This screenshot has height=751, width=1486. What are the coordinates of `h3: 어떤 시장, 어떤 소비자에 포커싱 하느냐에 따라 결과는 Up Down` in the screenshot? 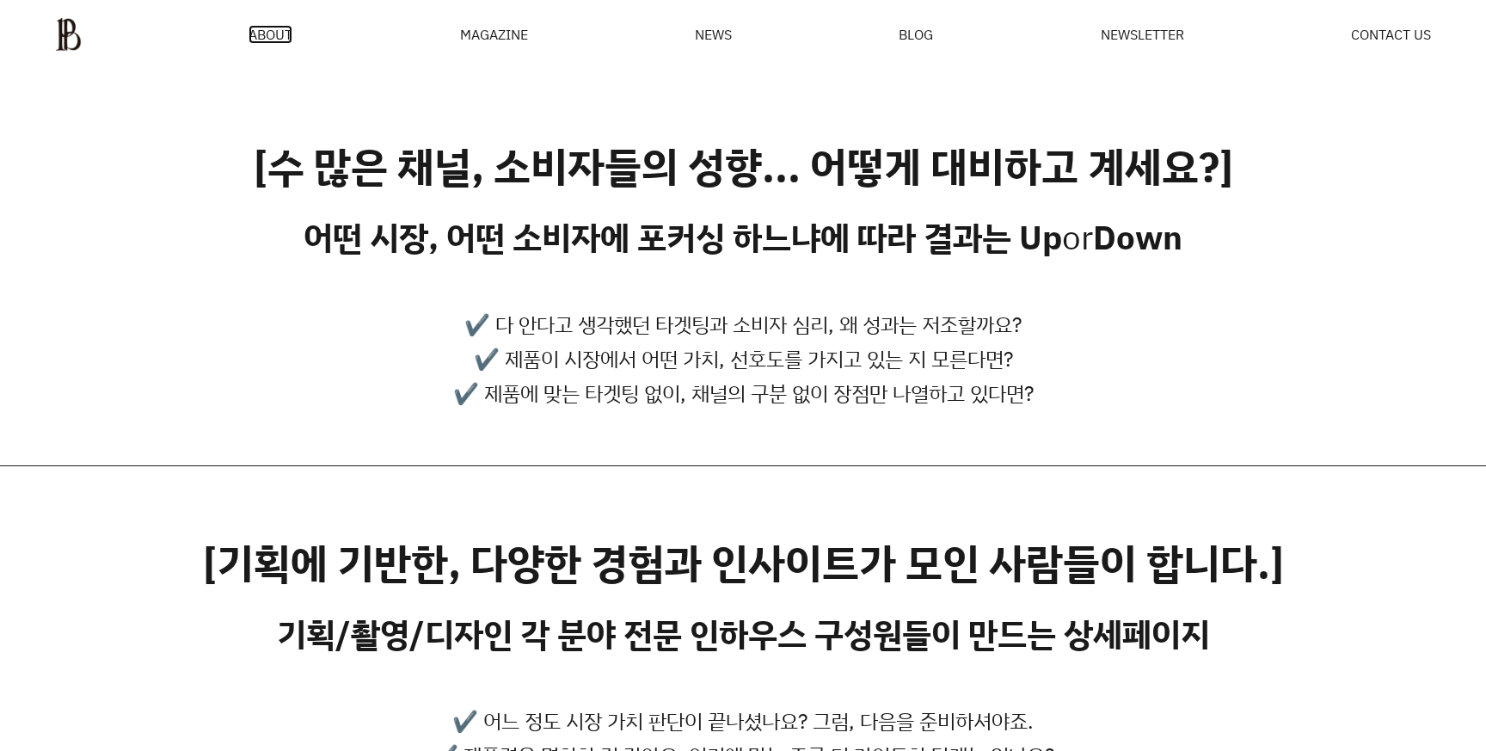 It's located at (743, 237).